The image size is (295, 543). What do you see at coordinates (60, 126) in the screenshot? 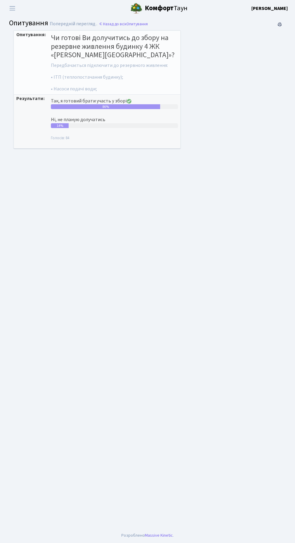
I see `div: 14%` at bounding box center [60, 126].